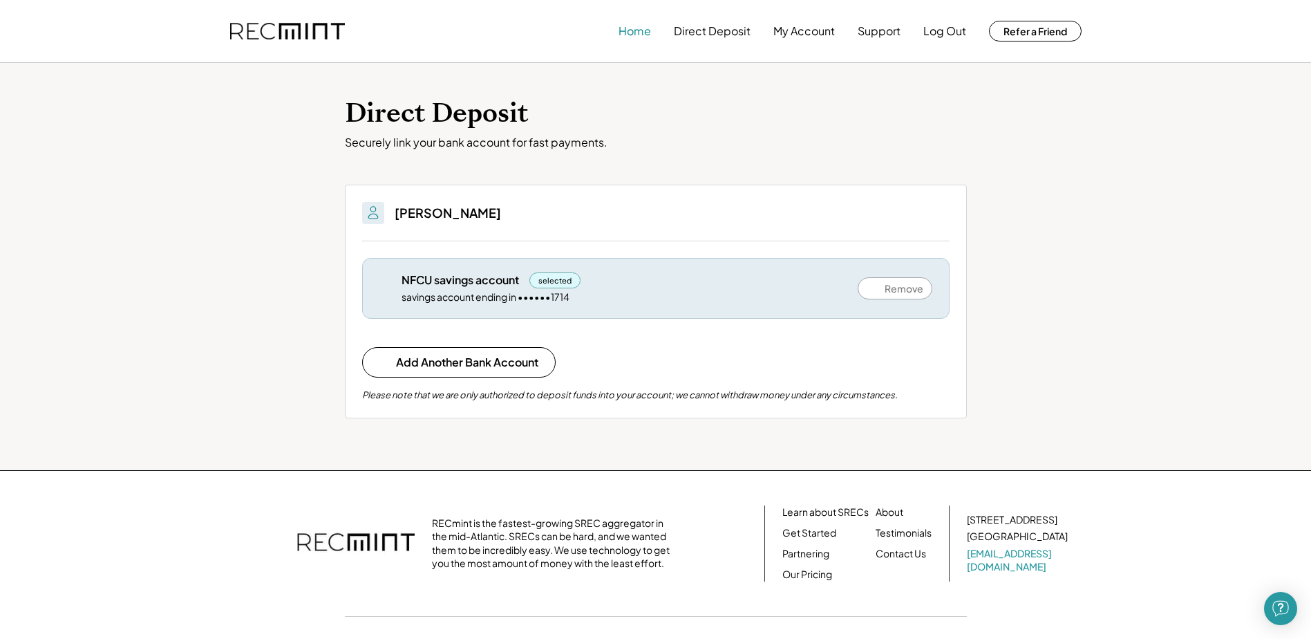  Describe the element at coordinates (656, 113) in the screenshot. I see `h1: Direct Deposit` at that location.